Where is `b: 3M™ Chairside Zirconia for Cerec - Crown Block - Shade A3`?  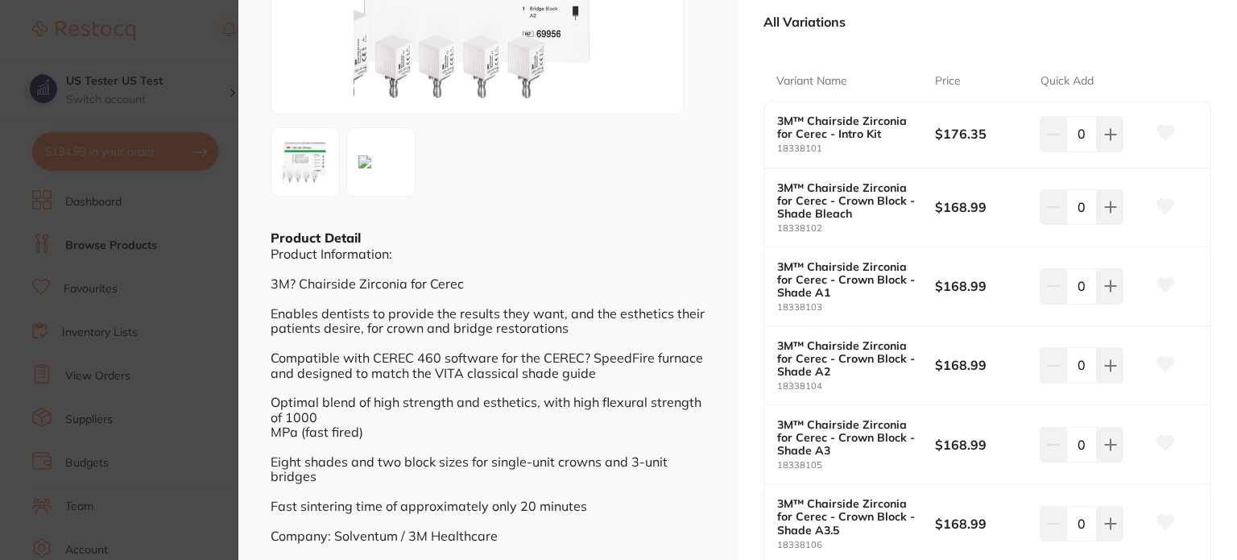
b: 3M™ Chairside Zirconia for Cerec - Crown Block - Shade A3 is located at coordinates (848, 437).